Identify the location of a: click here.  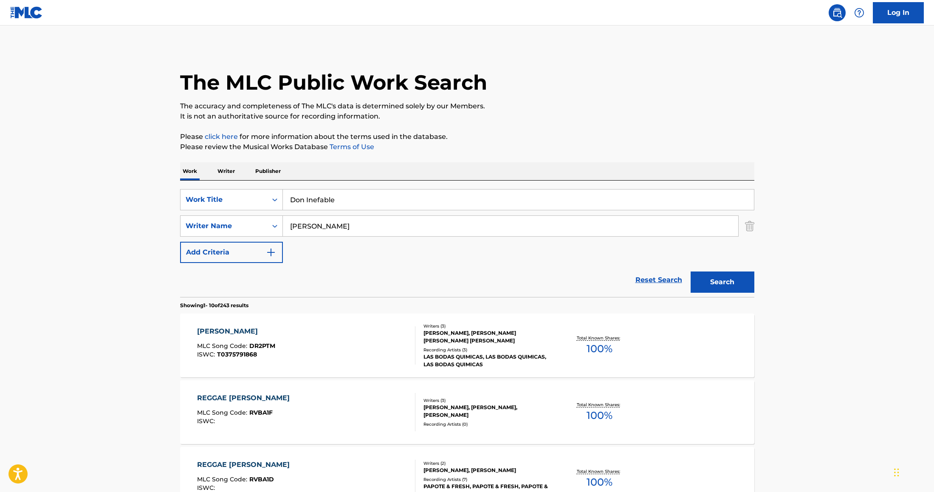
(221, 136).